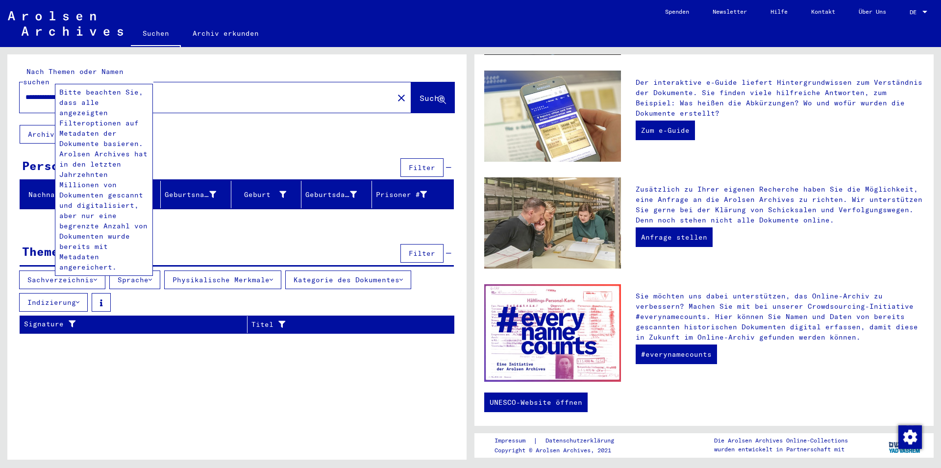  Describe the element at coordinates (223, 280) in the screenshot. I see `button: Physikalische Merkmale` at that location.